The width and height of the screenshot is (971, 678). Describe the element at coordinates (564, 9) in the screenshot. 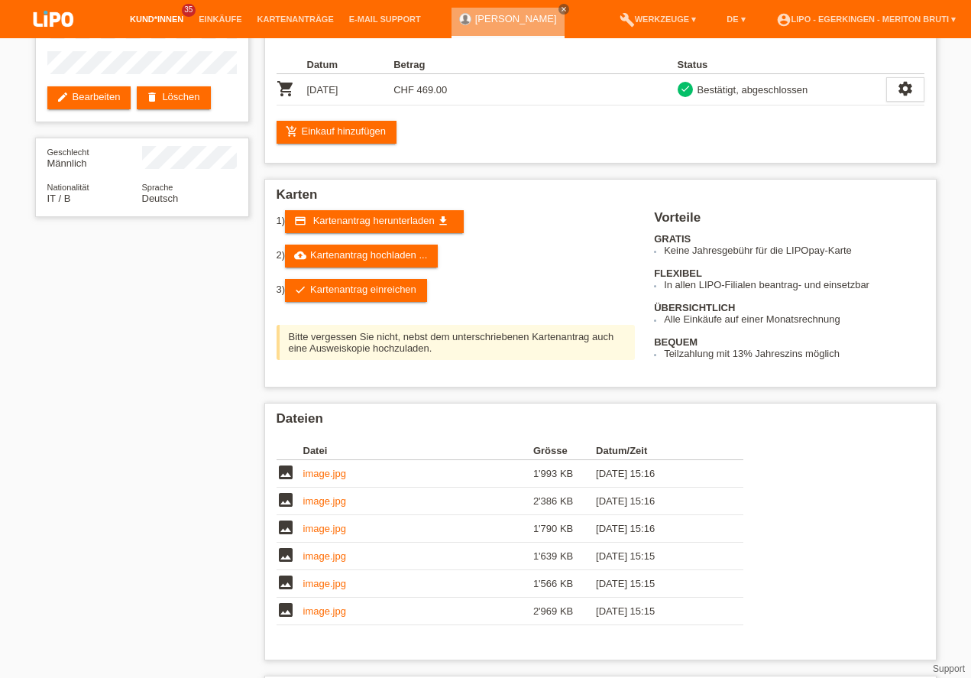

I see `a: close` at that location.